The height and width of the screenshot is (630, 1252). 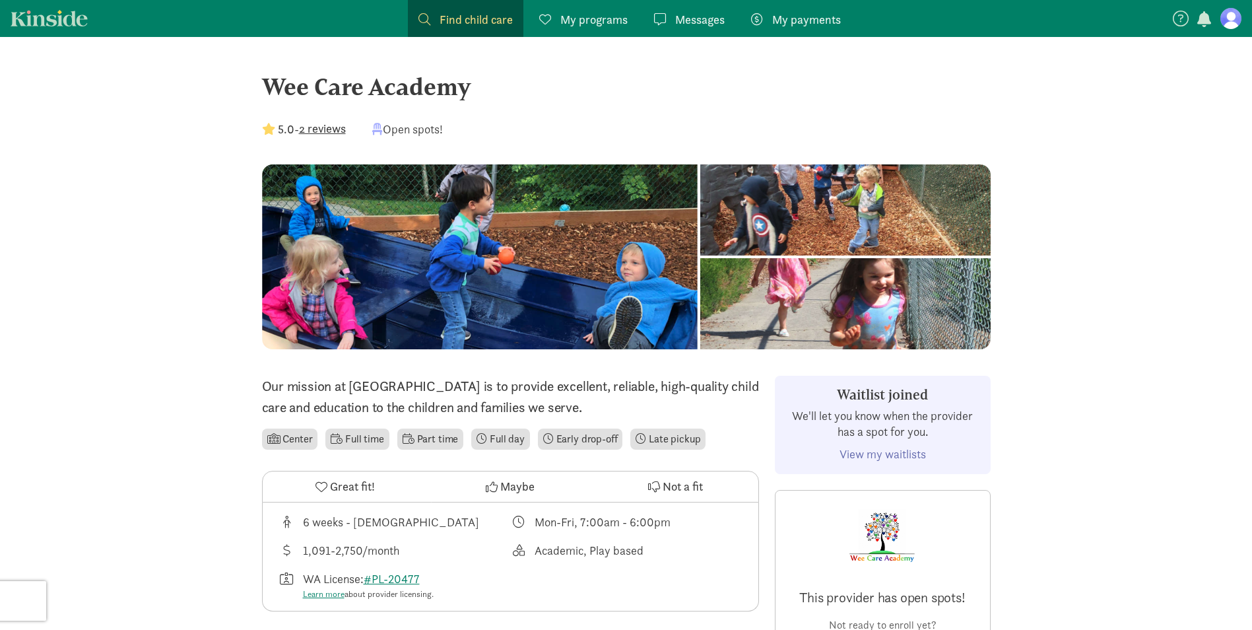 I want to click on div: Open spots!, so click(x=407, y=129).